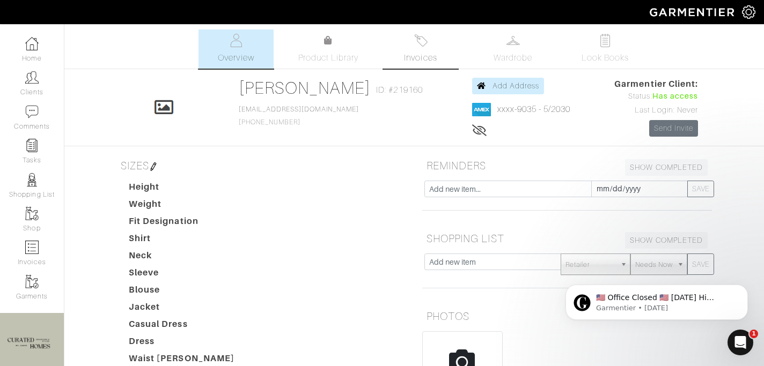 This screenshot has width=764, height=366. What do you see at coordinates (182, 344) in the screenshot?
I see `dt: Dress` at bounding box center [182, 344].